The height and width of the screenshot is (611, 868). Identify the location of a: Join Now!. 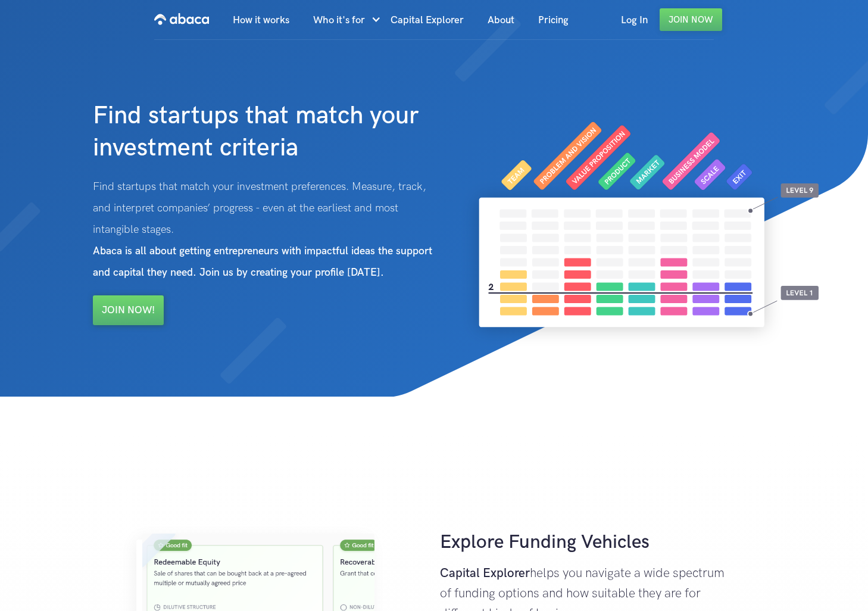
(128, 310).